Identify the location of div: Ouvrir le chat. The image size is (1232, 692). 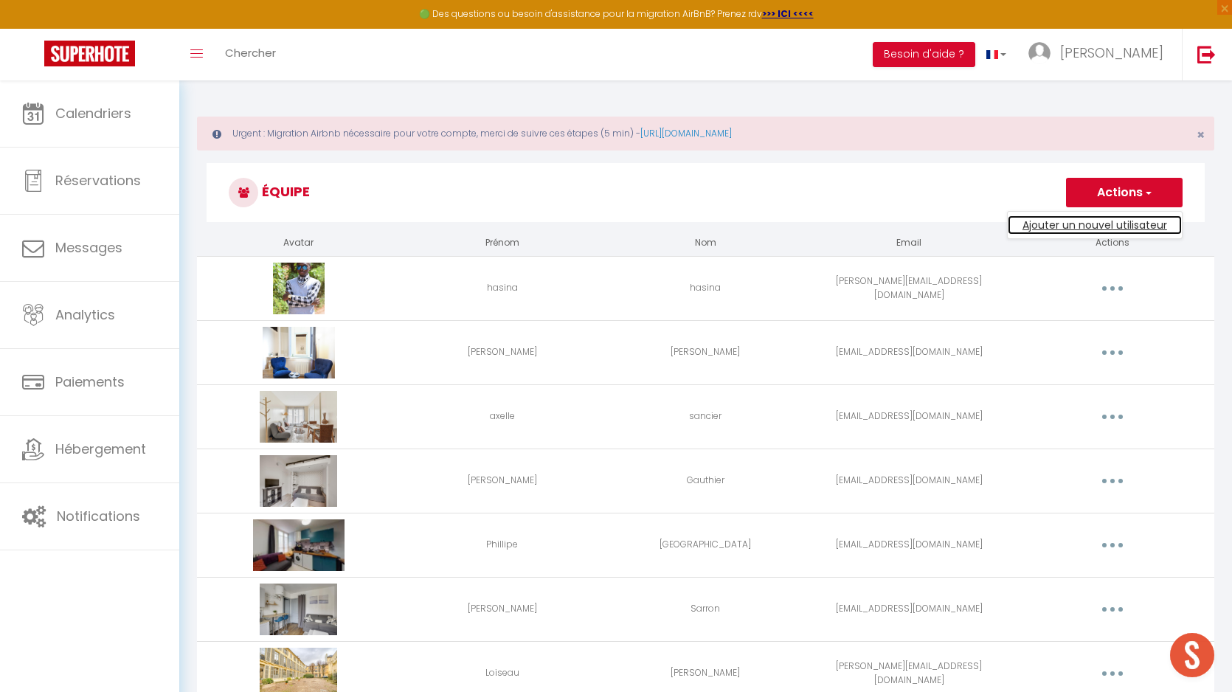
(1192, 655).